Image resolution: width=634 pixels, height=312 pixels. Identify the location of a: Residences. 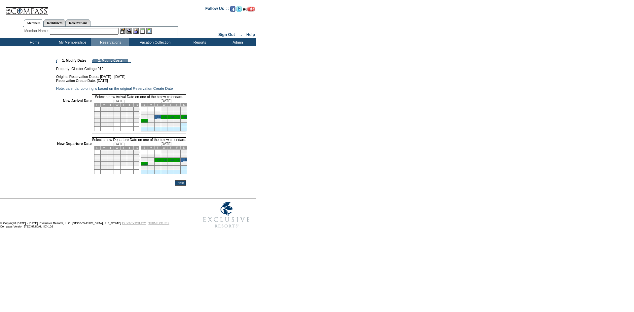
(55, 23).